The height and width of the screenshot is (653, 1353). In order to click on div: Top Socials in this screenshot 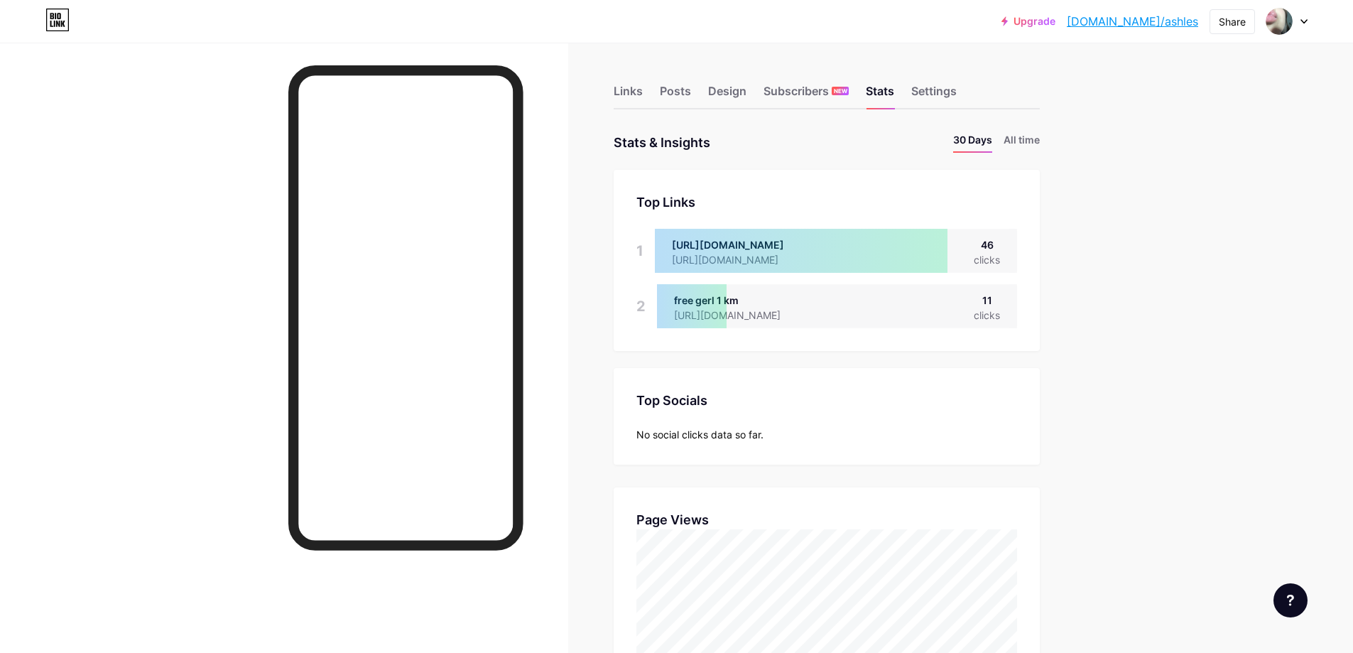, I will do `click(827, 400)`.